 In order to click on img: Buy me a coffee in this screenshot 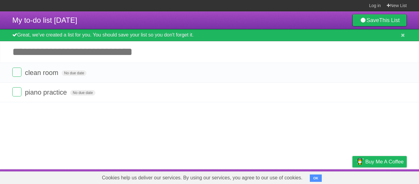, I will do `click(359, 161)`.